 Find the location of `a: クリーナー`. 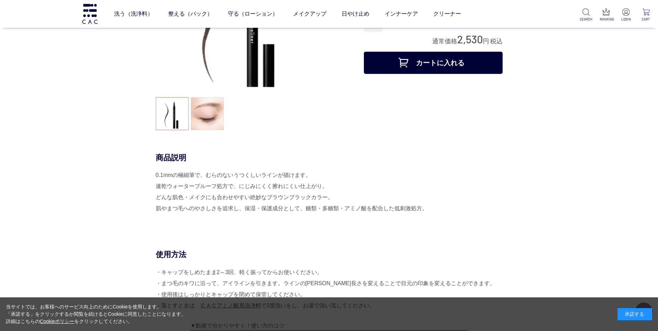

a: クリーナー is located at coordinates (447, 14).